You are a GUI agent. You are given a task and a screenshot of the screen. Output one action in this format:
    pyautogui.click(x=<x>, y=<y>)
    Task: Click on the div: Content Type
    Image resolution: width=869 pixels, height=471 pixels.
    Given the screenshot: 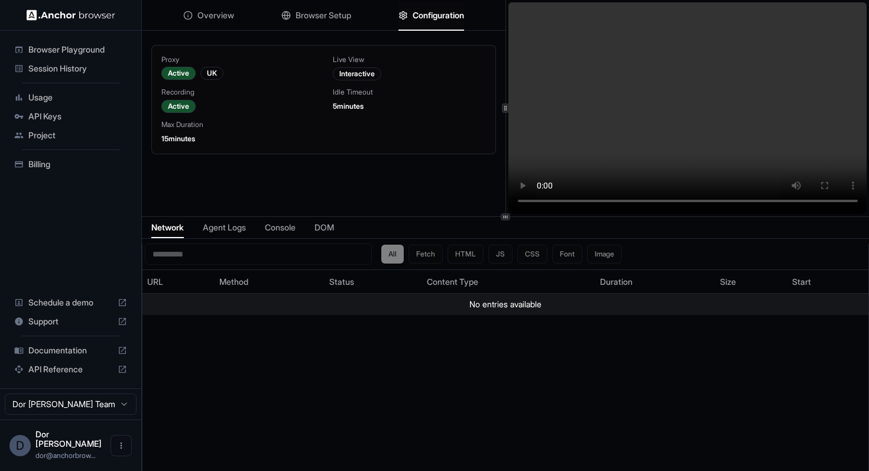 What is the action you would take?
    pyautogui.click(x=508, y=282)
    